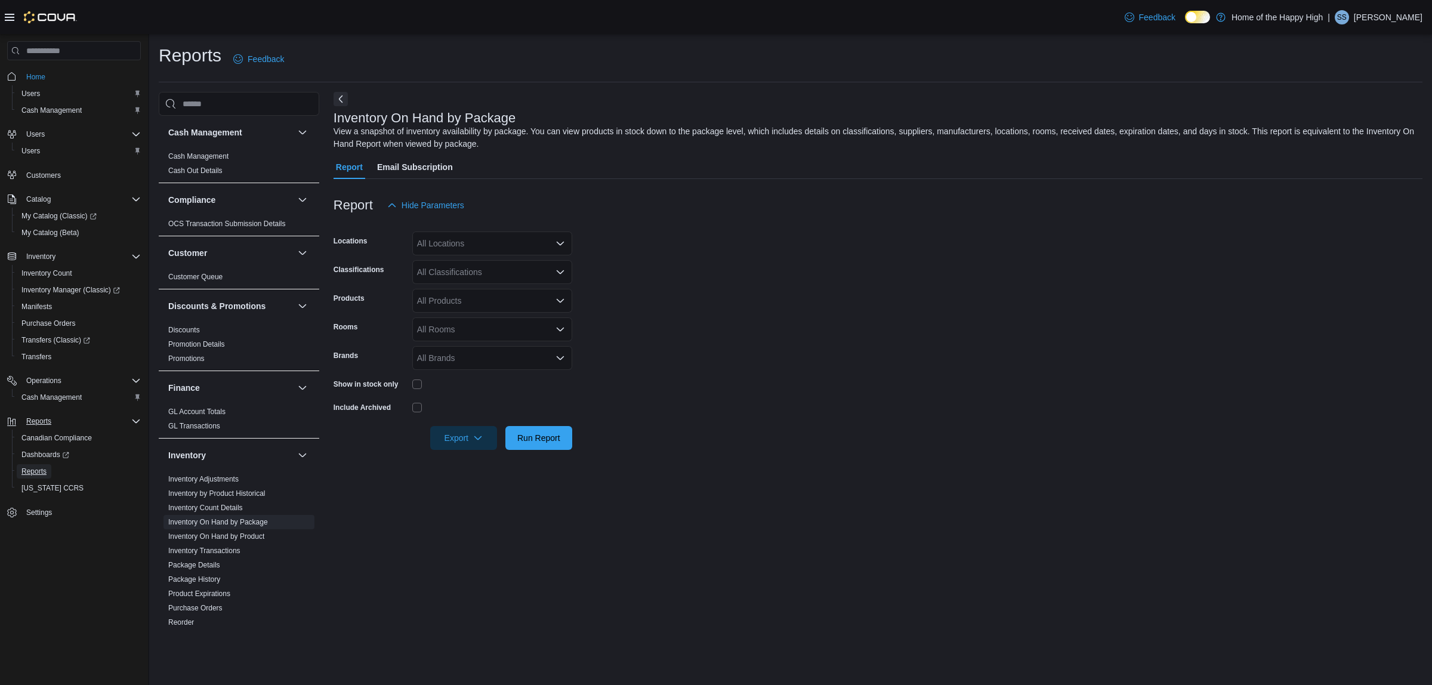  I want to click on a: Product Expirations, so click(199, 594).